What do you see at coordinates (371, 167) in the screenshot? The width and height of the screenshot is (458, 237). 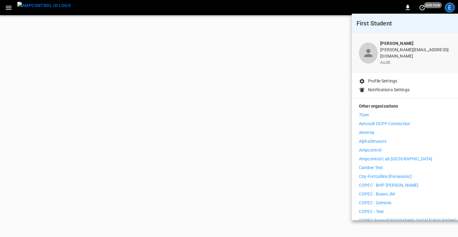 I see `p: Camber Test` at bounding box center [371, 167].